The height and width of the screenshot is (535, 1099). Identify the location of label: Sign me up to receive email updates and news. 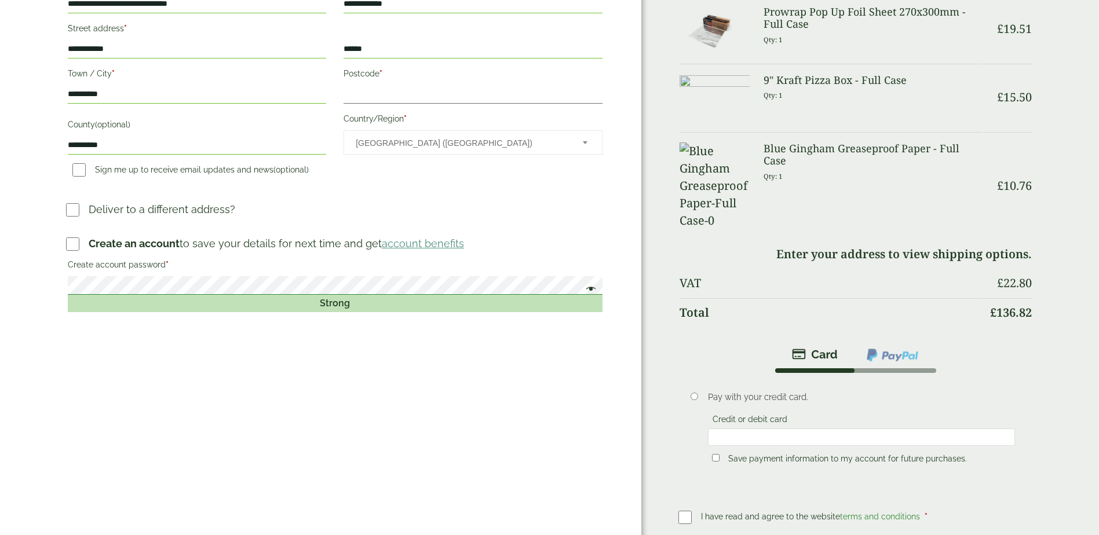
(191, 172).